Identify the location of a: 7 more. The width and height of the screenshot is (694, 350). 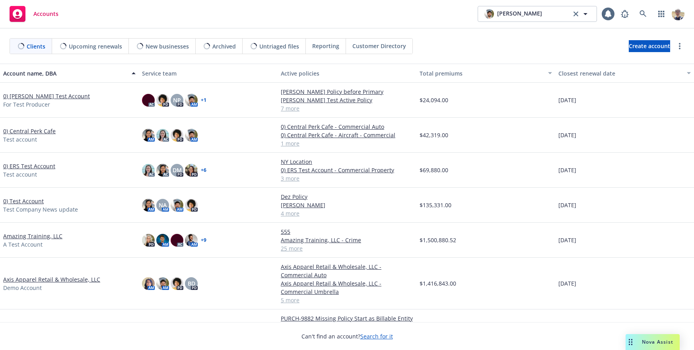
(347, 108).